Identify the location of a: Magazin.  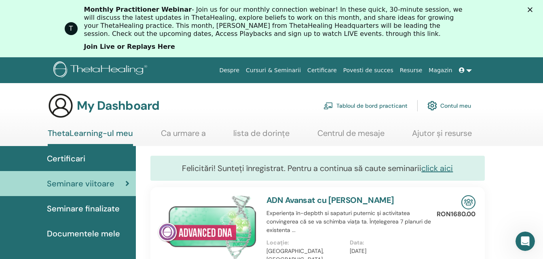
(440, 70).